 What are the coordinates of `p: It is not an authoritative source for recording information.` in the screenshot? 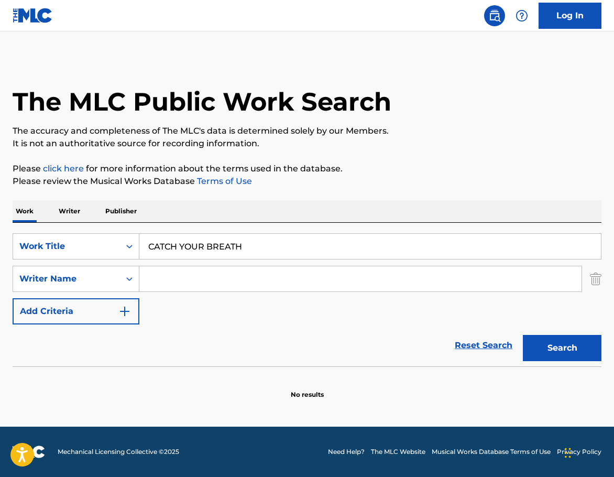 It's located at (307, 144).